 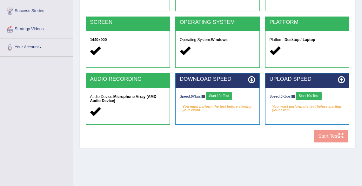 What do you see at coordinates (128, 79) in the screenshot?
I see `h2: AUDIO RECORDING` at bounding box center [128, 79].